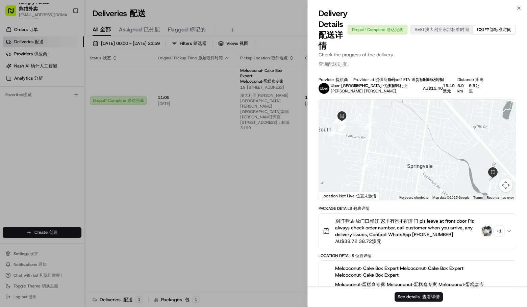 This screenshot has height=307, width=527. What do you see at coordinates (86, 154) in the screenshot?
I see `span: API Documentation` at bounding box center [86, 154].